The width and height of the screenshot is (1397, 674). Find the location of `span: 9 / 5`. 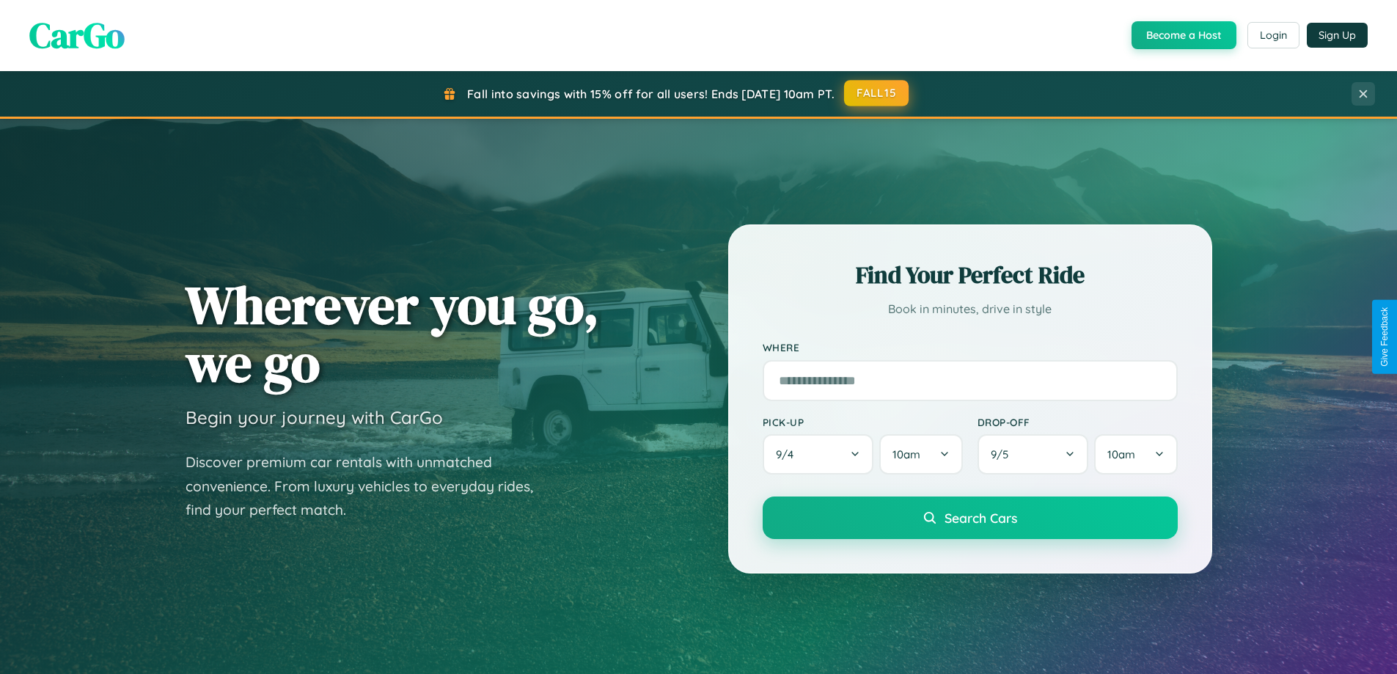

span: 9 / 5 is located at coordinates (1003, 454).